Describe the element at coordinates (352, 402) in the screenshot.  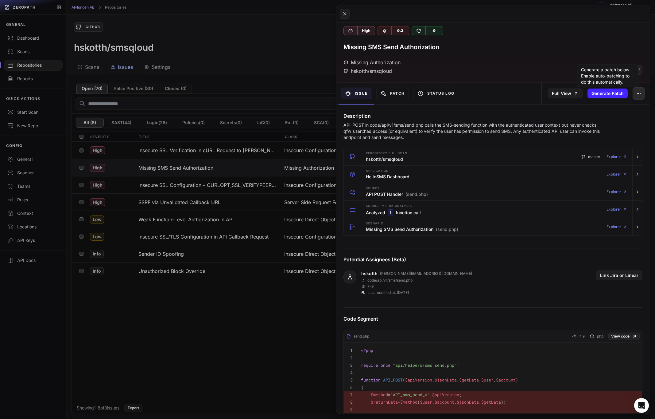
I see `code: 8` at that location.